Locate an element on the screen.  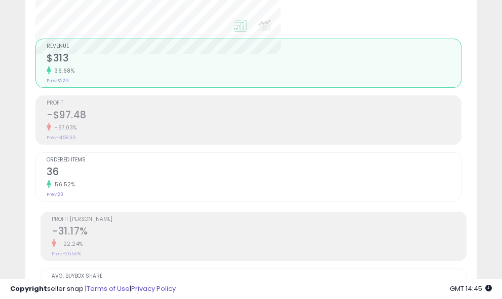
span: Avg. Buybox Share is located at coordinates (259, 276).